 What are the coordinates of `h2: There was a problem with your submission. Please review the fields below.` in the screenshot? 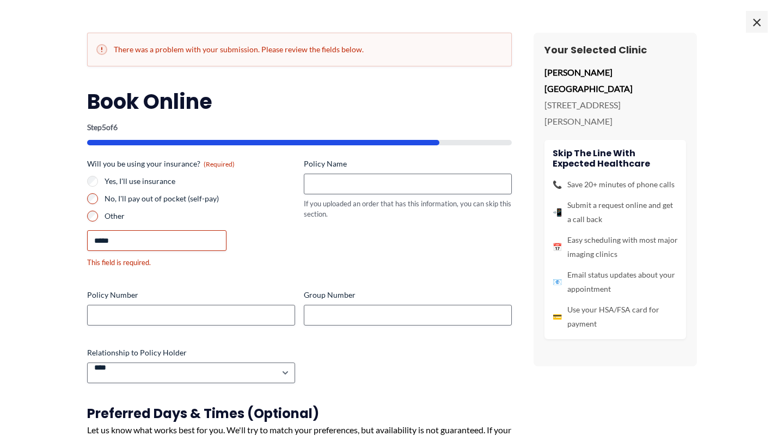 It's located at (300, 50).